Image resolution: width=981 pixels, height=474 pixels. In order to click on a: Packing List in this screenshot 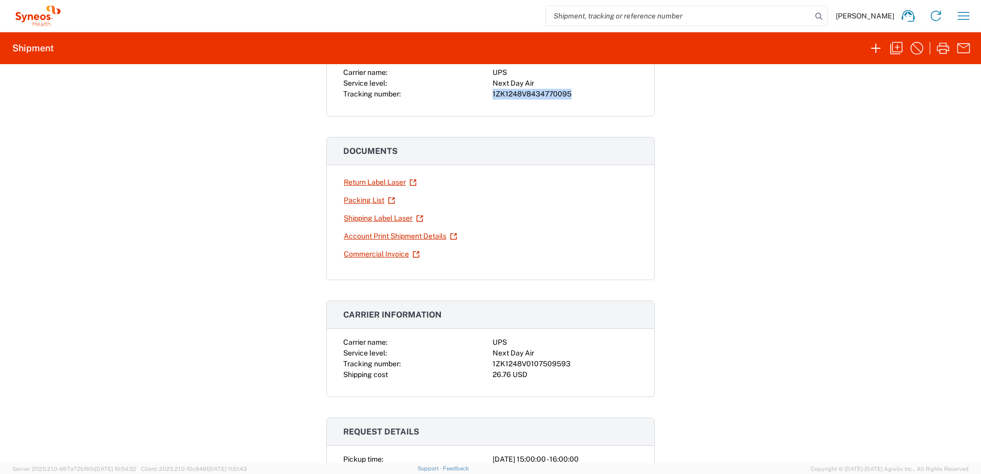, I will do `click(369, 200)`.